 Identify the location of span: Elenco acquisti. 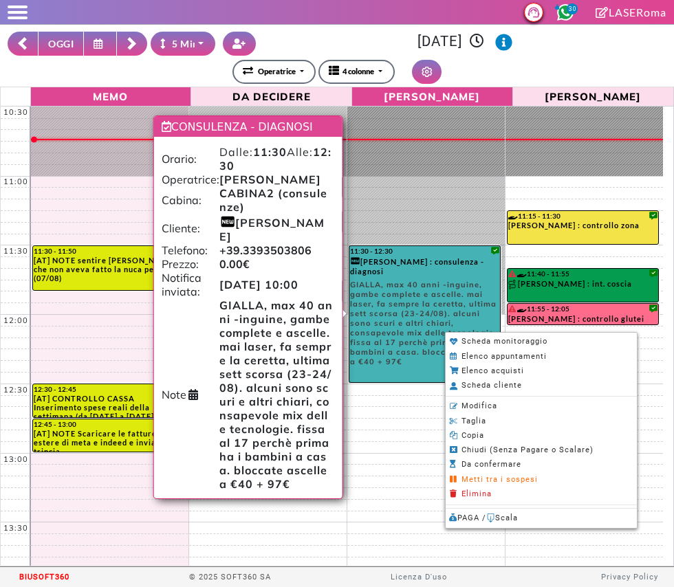
(492, 371).